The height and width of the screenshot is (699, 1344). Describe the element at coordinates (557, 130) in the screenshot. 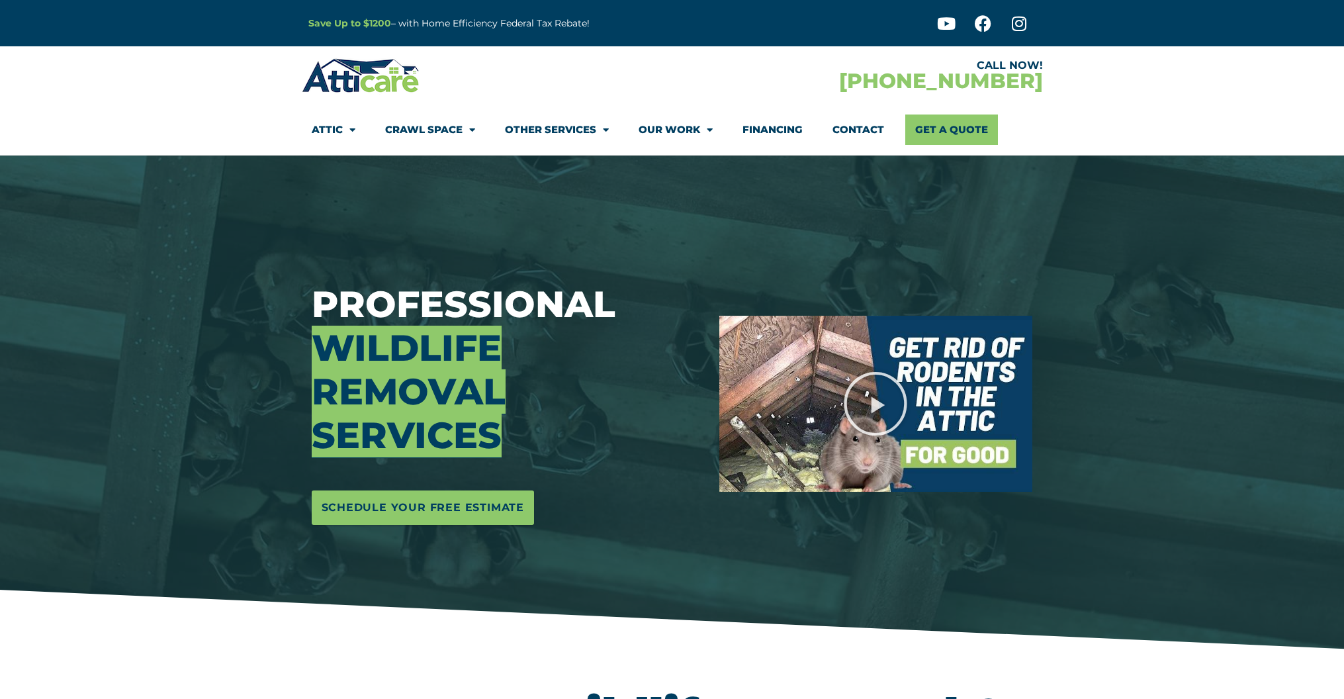

I see `a: Other Services` at that location.